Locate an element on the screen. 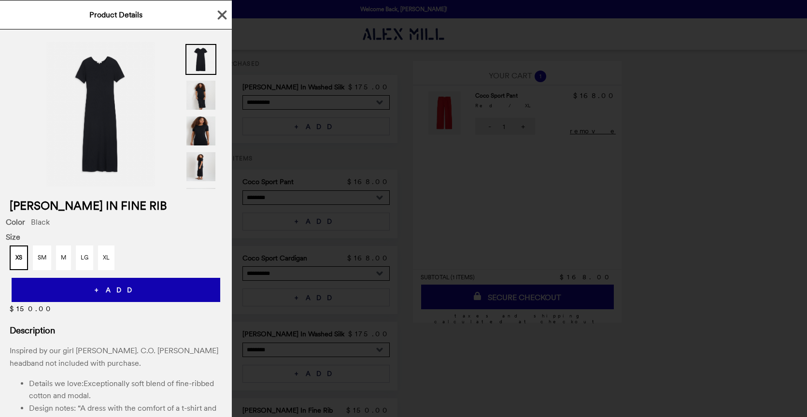 Image resolution: width=807 pixels, height=417 pixels. button: XS is located at coordinates (19, 257).